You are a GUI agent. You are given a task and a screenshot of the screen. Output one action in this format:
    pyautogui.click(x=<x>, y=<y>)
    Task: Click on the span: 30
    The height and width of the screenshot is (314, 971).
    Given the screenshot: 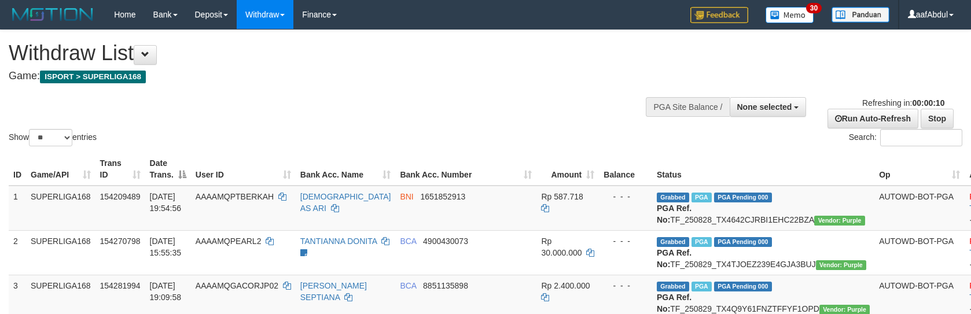 What is the action you would take?
    pyautogui.click(x=813, y=8)
    